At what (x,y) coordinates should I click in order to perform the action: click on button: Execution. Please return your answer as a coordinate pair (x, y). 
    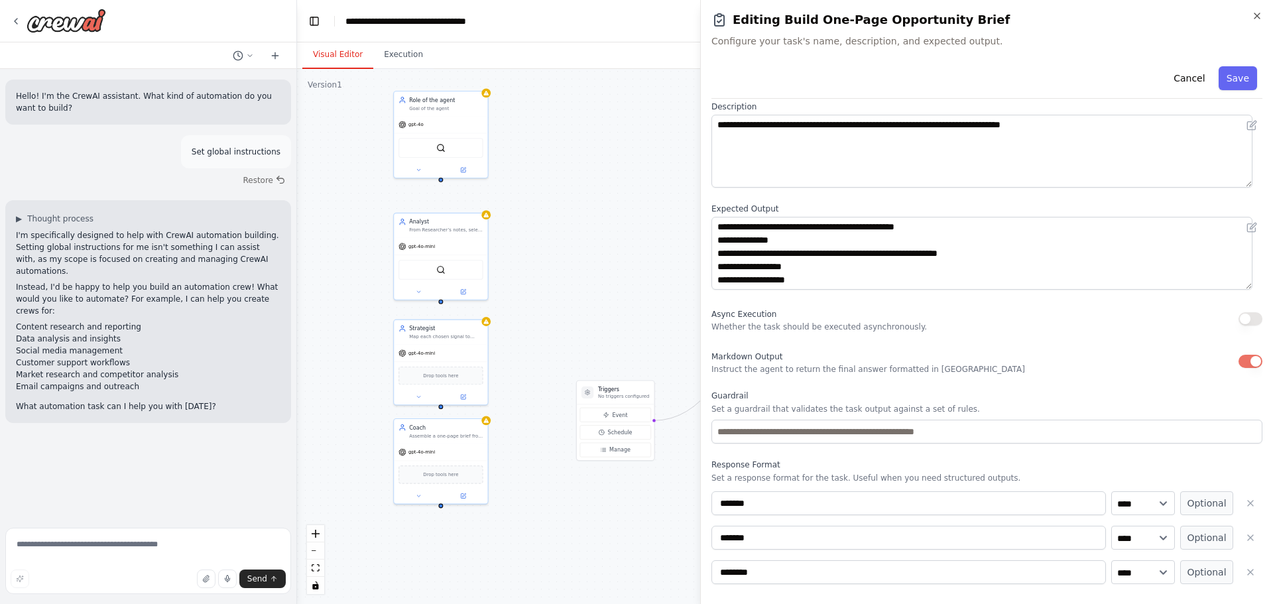
    Looking at the image, I should click on (403, 55).